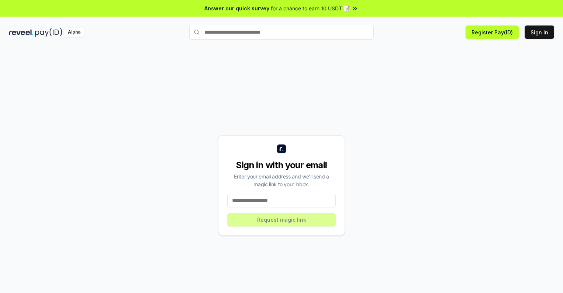  I want to click on div: Enter your email address and we’ll send a magic link to your inbox., so click(282, 180).